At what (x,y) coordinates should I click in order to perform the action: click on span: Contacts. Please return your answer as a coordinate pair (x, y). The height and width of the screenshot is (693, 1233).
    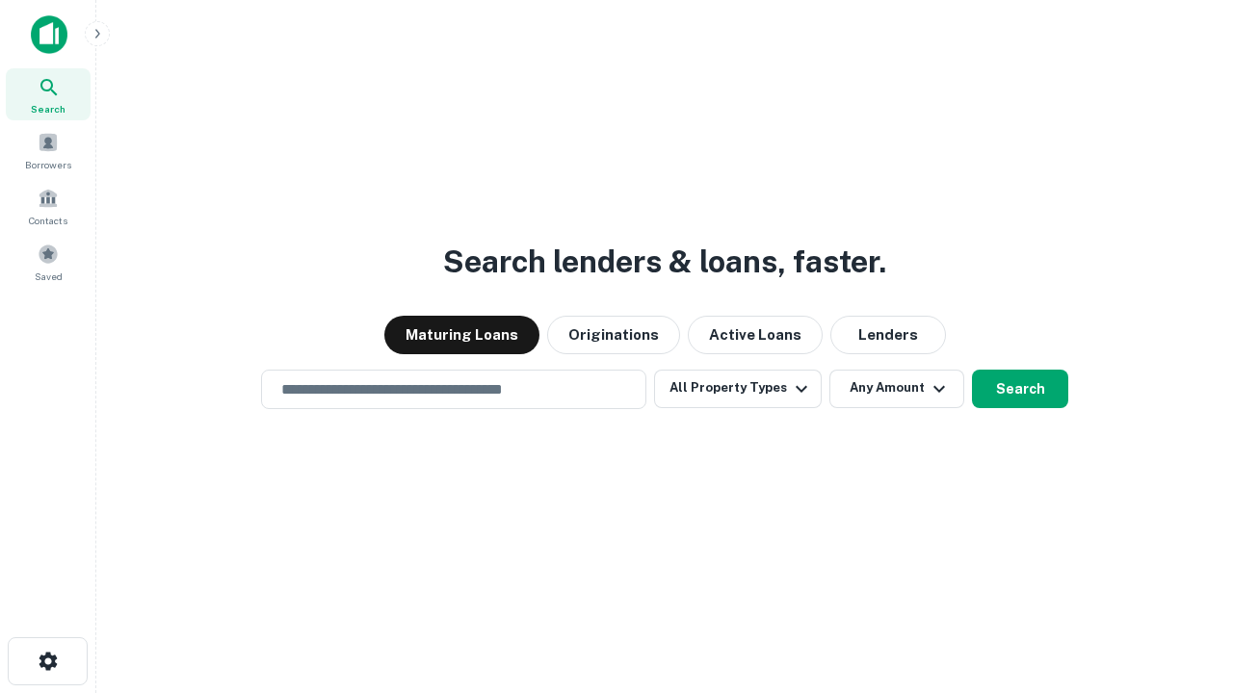
    Looking at the image, I should click on (48, 221).